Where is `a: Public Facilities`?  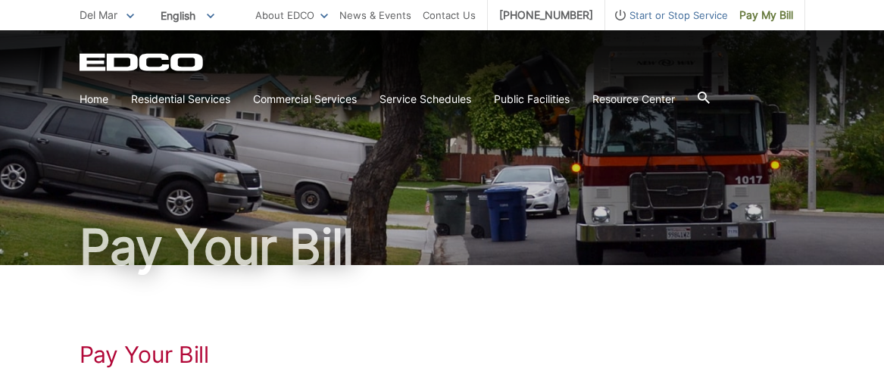 a: Public Facilities is located at coordinates (532, 99).